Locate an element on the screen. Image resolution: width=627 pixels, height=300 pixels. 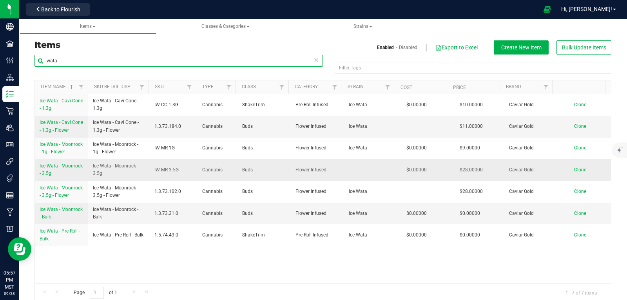
a: Item Name is located at coordinates (58, 87).